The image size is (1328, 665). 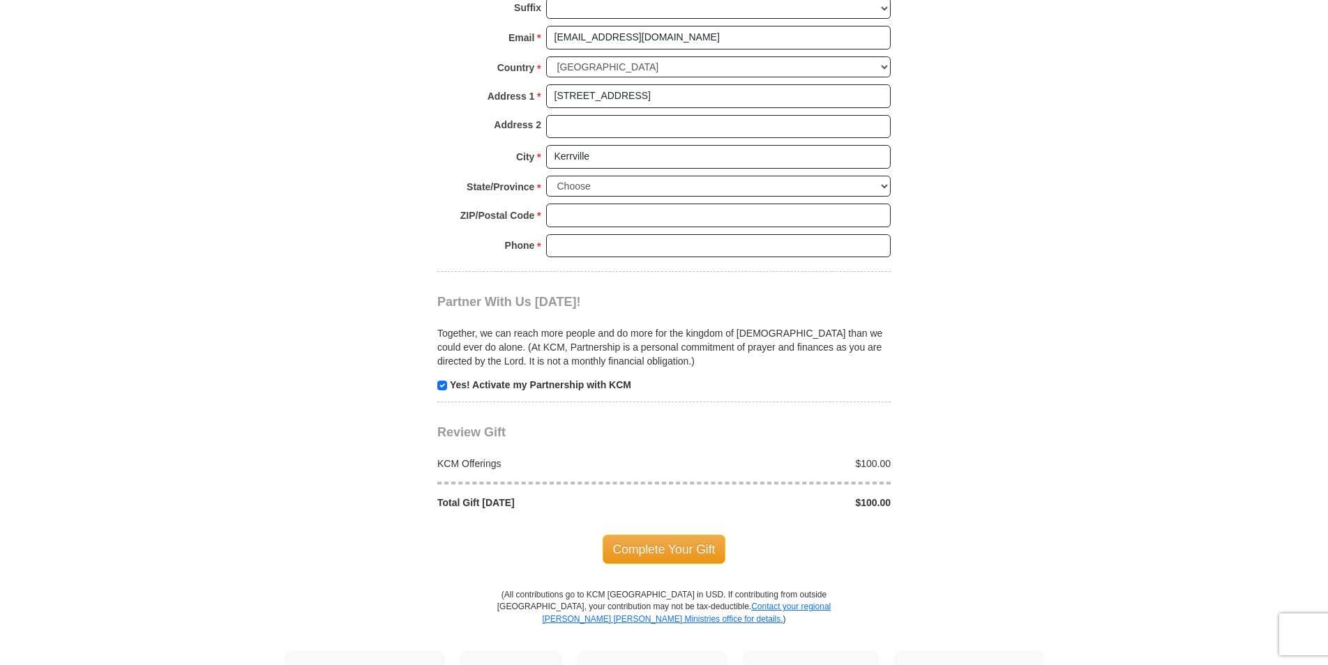 What do you see at coordinates (525, 157) in the screenshot?
I see `strong: City` at bounding box center [525, 157].